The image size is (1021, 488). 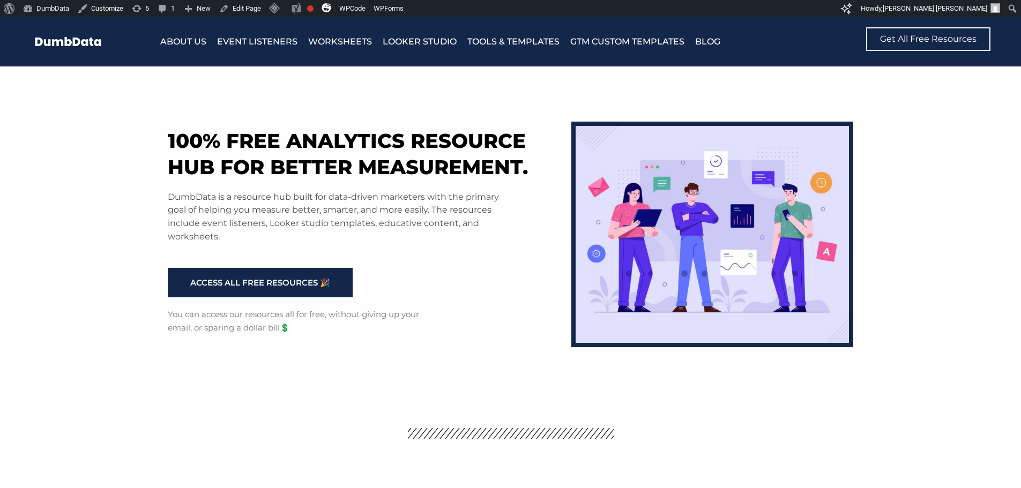 What do you see at coordinates (257, 42) in the screenshot?
I see `a: Event Listeners` at bounding box center [257, 42].